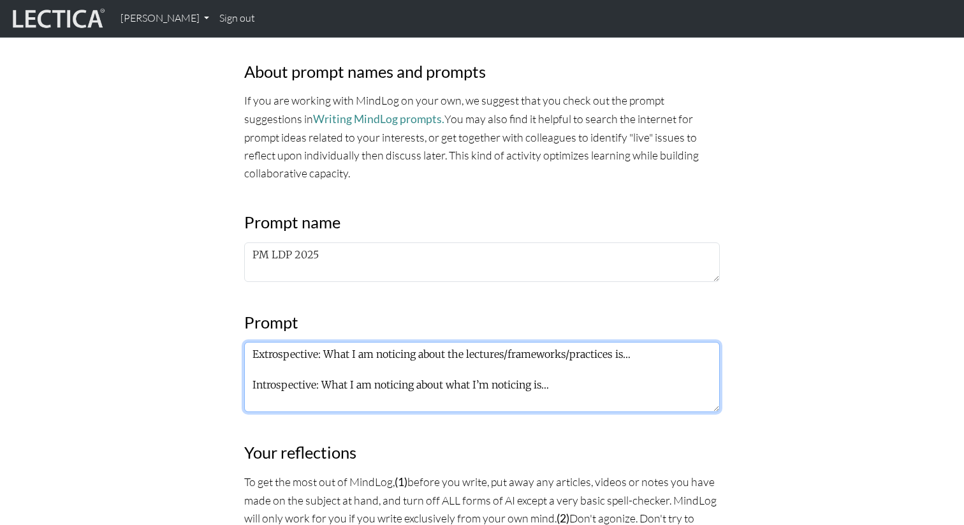  What do you see at coordinates (482, 71) in the screenshot?
I see `h3: About prompt names and prompts` at bounding box center [482, 71].